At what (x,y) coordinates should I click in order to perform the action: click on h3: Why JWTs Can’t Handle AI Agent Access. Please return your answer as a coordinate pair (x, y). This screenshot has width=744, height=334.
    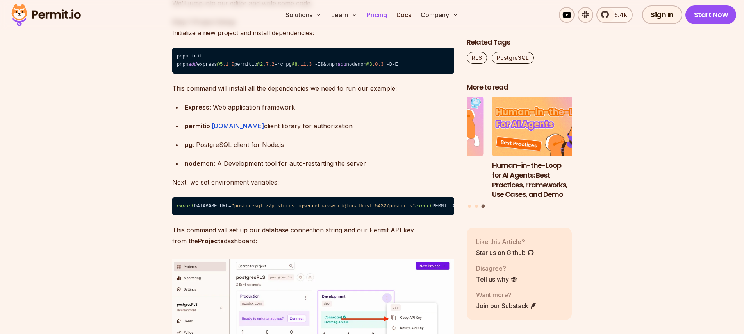
    Looking at the image, I should click on (431, 170).